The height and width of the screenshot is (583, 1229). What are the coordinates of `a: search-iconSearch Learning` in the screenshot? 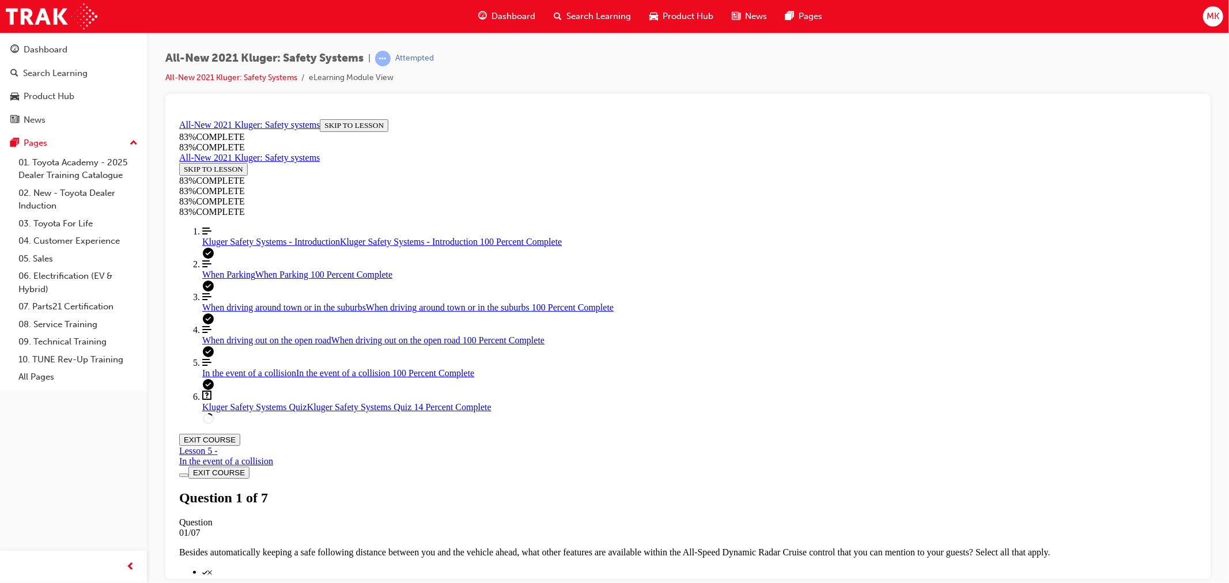 It's located at (593, 16).